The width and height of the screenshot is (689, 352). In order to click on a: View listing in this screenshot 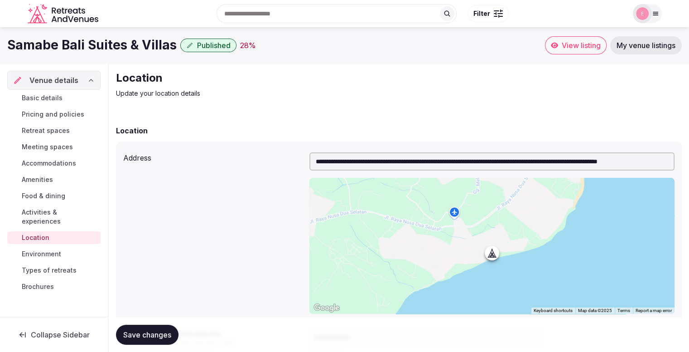, I will do `click(576, 45)`.